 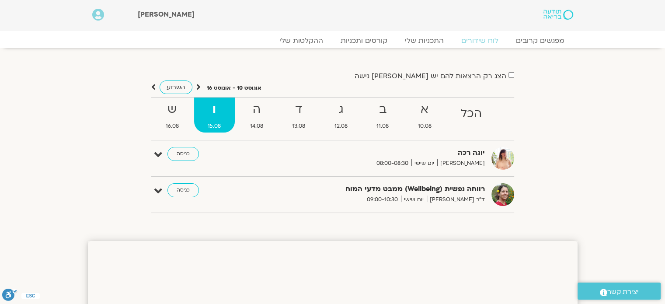 I want to click on strong: יוגה רכה, so click(x=378, y=153).